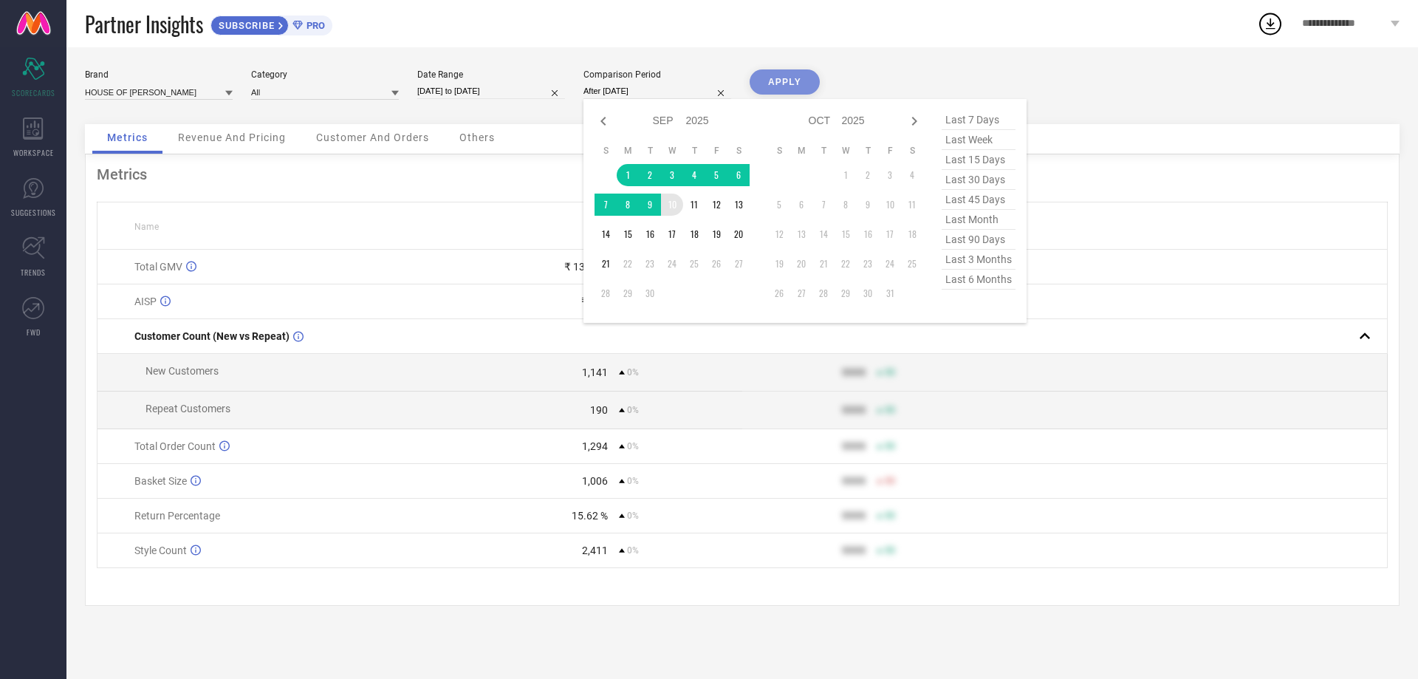 The image size is (1418, 679). Describe the element at coordinates (491, 91) in the screenshot. I see `input: Select date range` at that location.